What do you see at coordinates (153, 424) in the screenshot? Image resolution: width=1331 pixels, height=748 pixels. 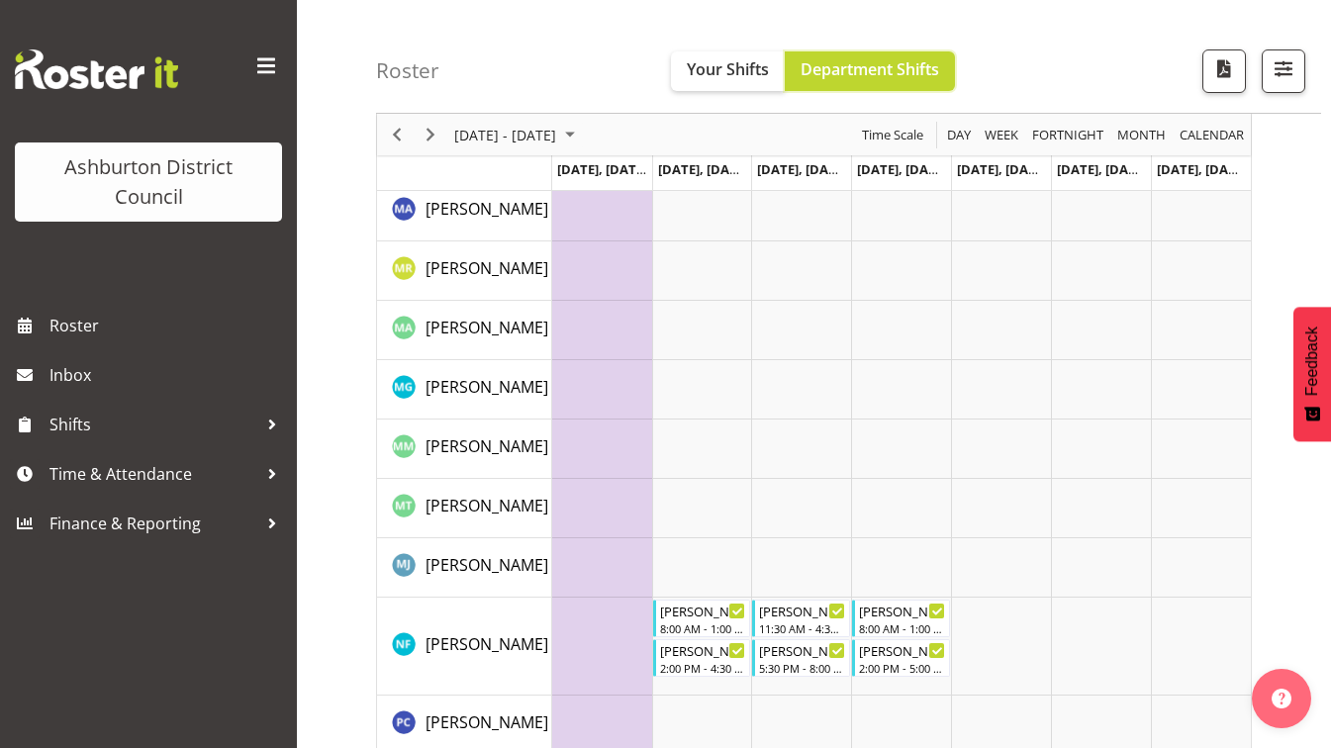 I see `span: Shifts` at bounding box center [153, 424].